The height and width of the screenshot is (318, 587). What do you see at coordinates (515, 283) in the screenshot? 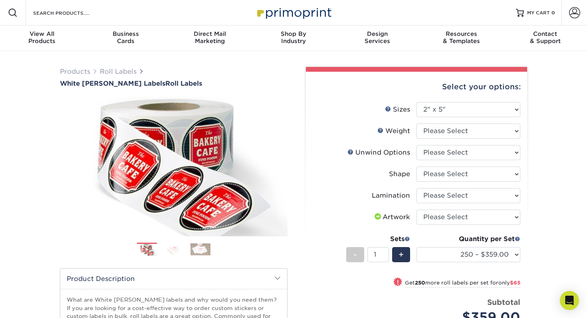
I see `span: $65` at bounding box center [515, 283].